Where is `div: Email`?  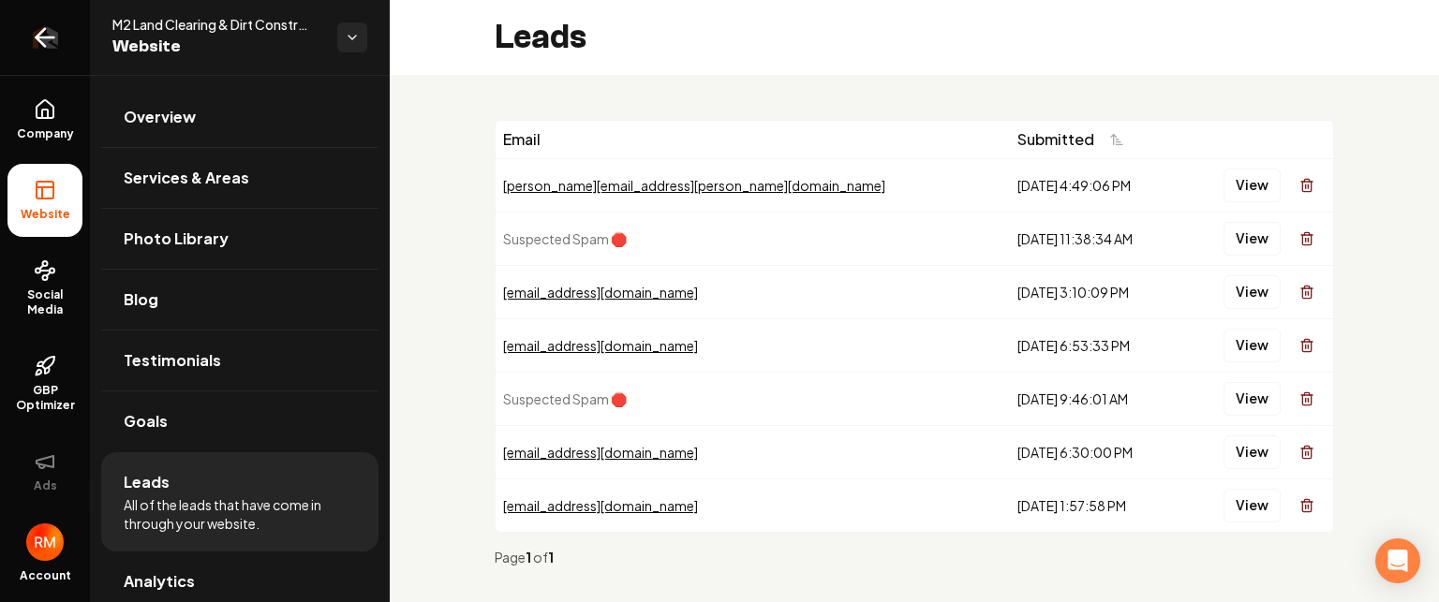
div: Email is located at coordinates (752, 140).